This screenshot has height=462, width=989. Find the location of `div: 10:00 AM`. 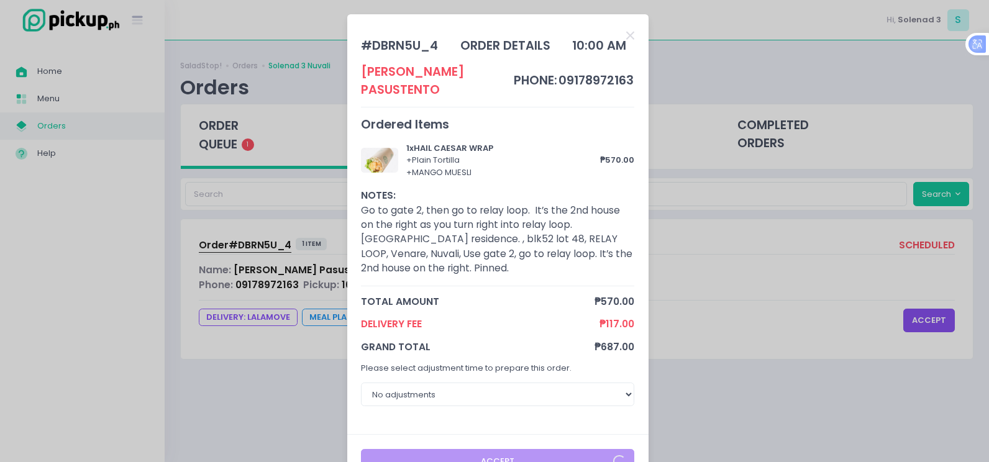

div: 10:00 AM is located at coordinates (599, 45).